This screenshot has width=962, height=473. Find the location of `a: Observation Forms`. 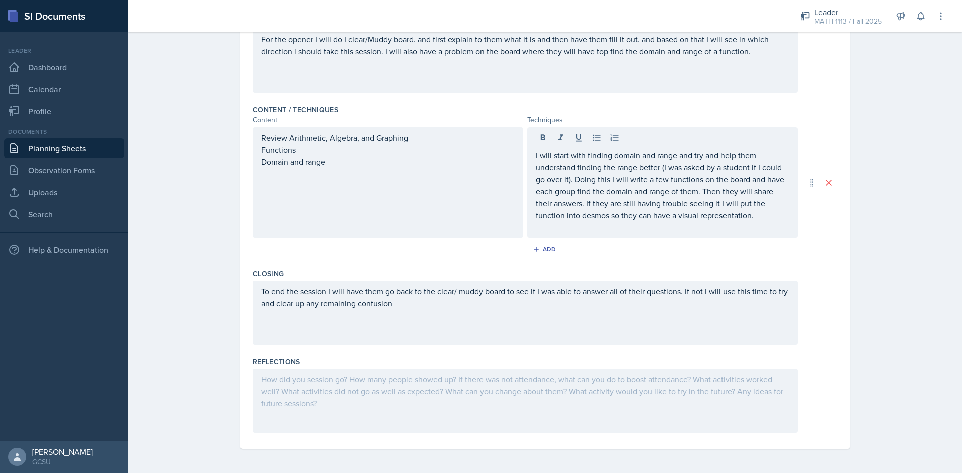

a: Observation Forms is located at coordinates (64, 170).